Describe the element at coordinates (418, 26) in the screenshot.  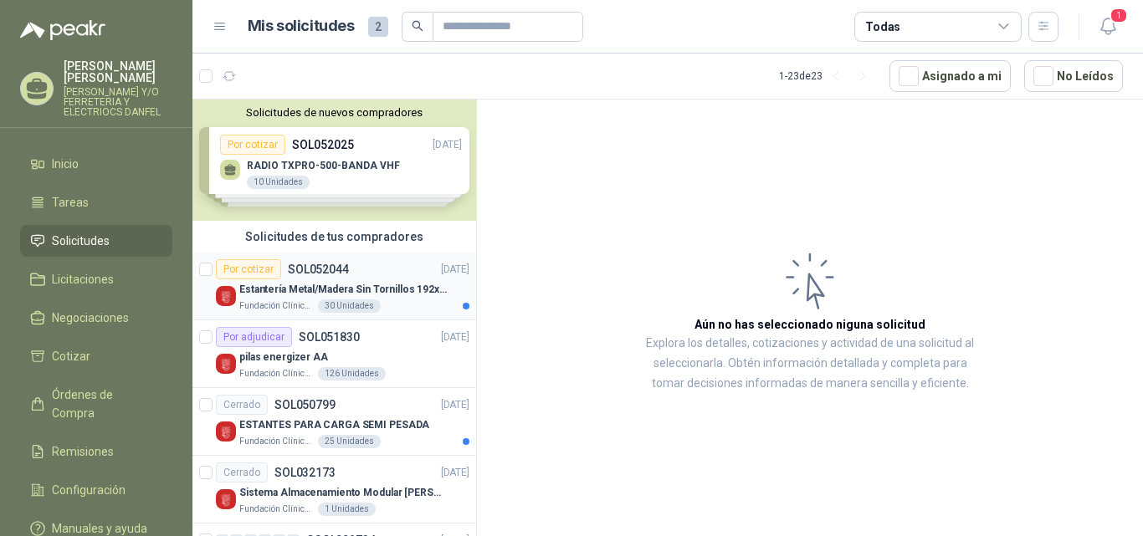
I see `span: search` at that location.